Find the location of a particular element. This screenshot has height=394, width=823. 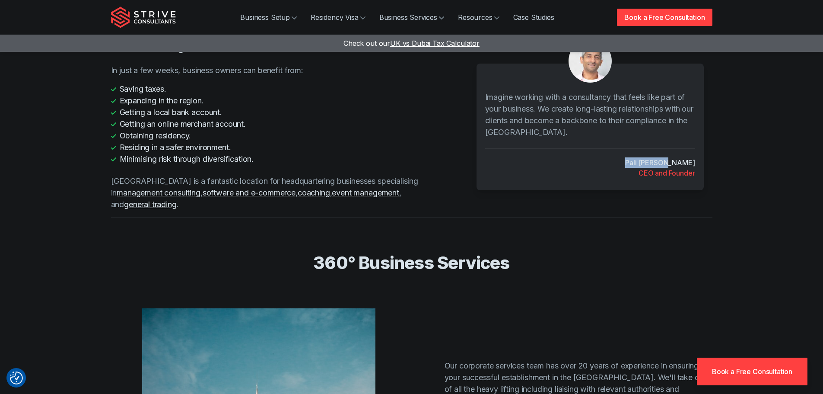

li: Residing in a safer environment. is located at coordinates (270, 147).